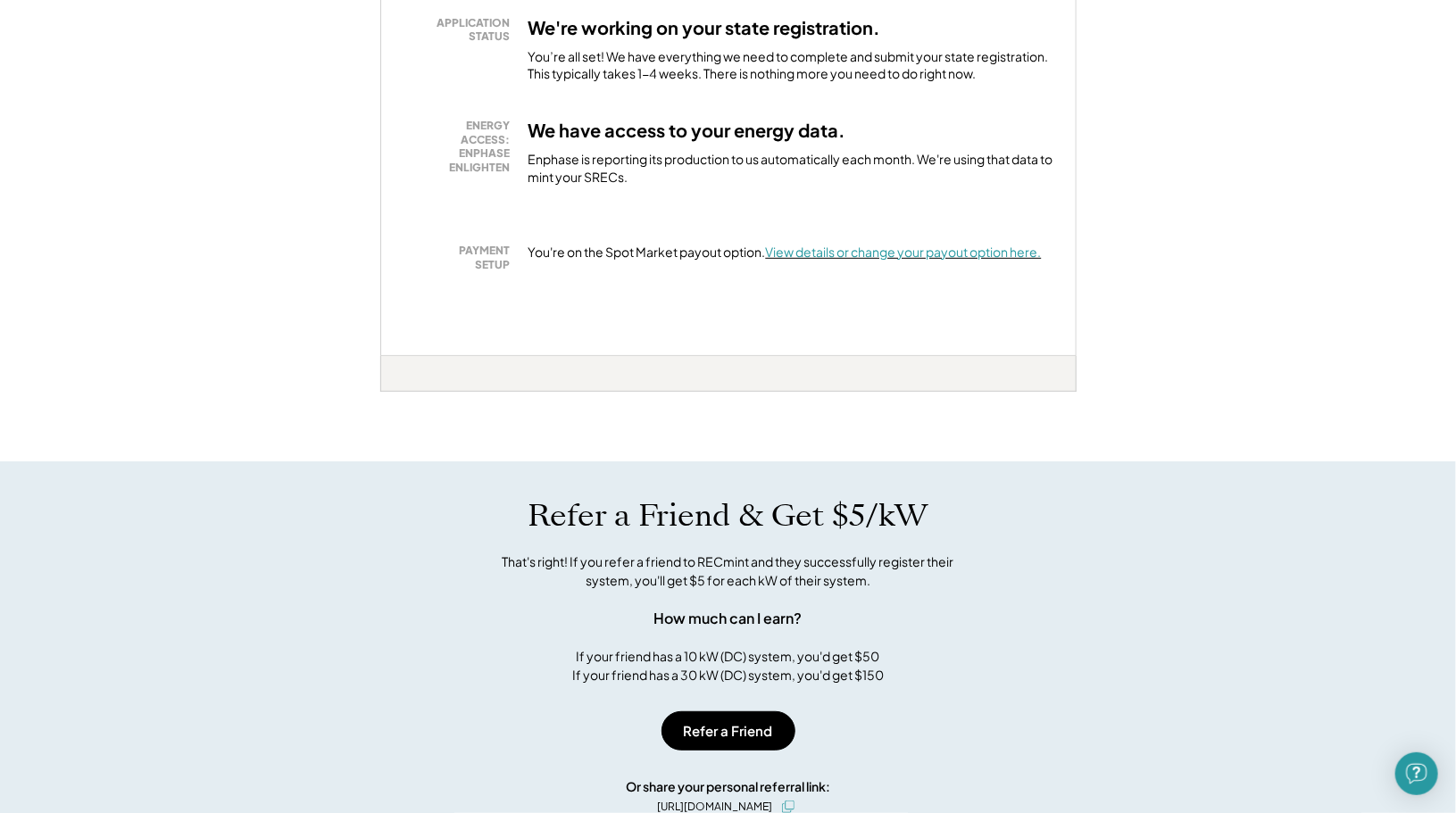  What do you see at coordinates (729, 731) in the screenshot?
I see `button: Refer a Friend` at bounding box center [729, 731].